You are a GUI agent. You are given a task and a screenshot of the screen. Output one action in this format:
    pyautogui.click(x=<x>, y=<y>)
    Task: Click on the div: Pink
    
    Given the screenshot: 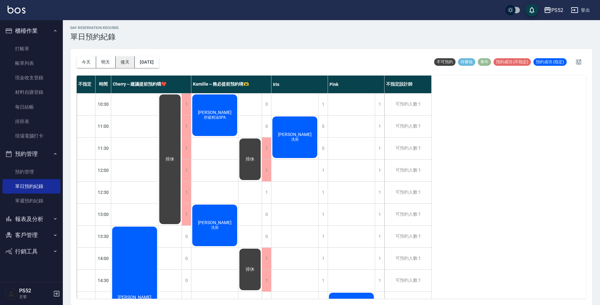 What is the action you would take?
    pyautogui.click(x=356, y=84)
    